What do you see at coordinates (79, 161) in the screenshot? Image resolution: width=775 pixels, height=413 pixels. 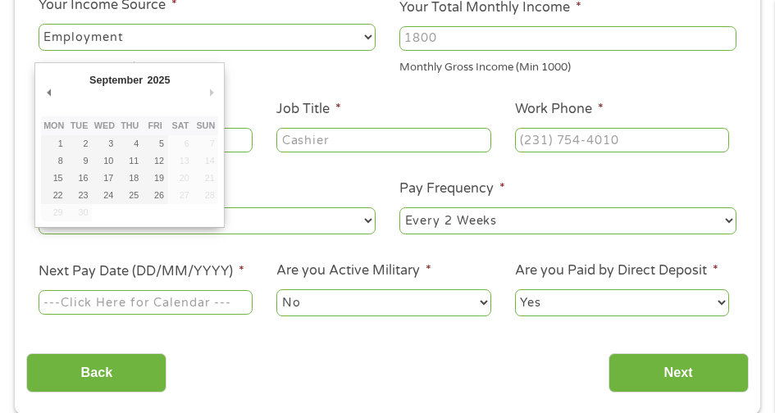 I see `button: 9` at bounding box center [79, 161].